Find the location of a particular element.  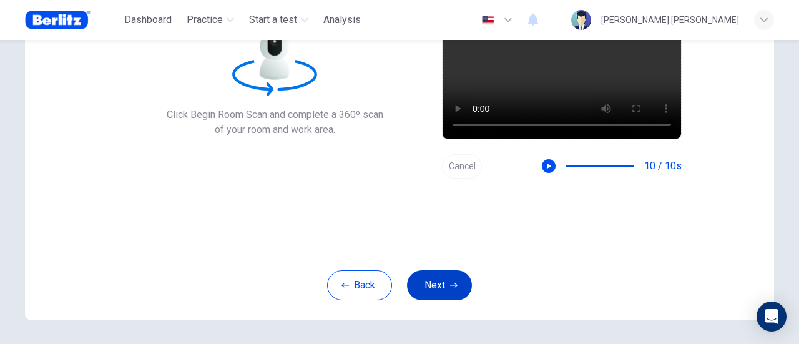

img: en is located at coordinates (487, 20).